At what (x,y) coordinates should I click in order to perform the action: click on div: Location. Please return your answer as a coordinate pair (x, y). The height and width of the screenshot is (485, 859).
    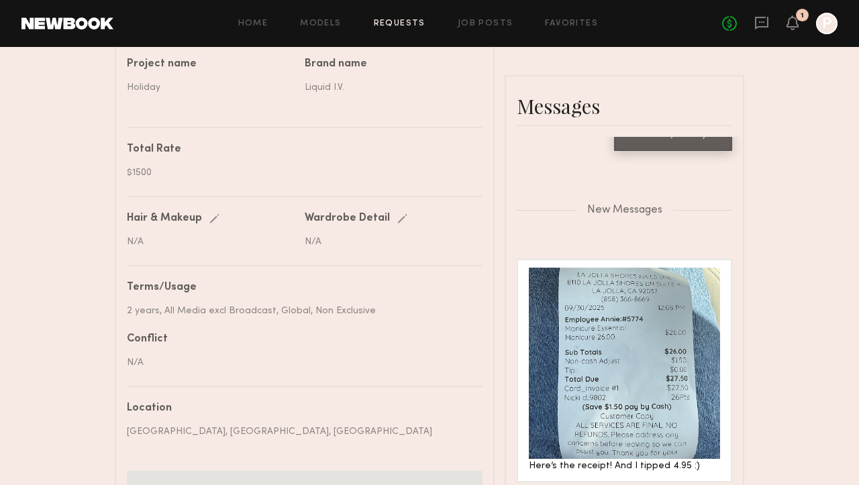
    Looking at the image, I should click on (299, 409).